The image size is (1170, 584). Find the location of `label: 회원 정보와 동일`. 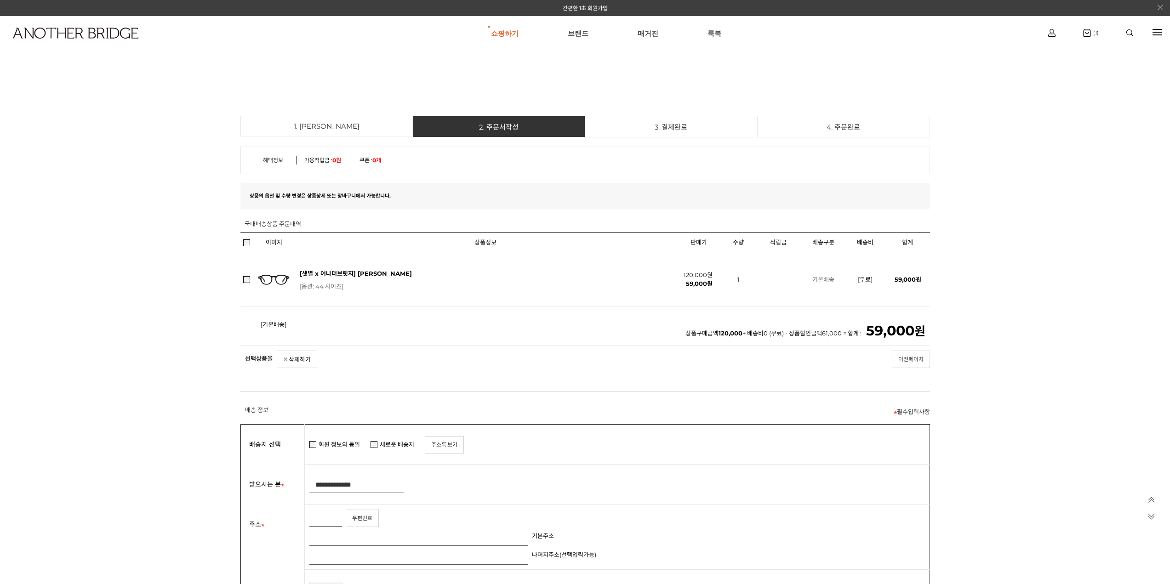

label: 회원 정보와 동일 is located at coordinates (339, 444).